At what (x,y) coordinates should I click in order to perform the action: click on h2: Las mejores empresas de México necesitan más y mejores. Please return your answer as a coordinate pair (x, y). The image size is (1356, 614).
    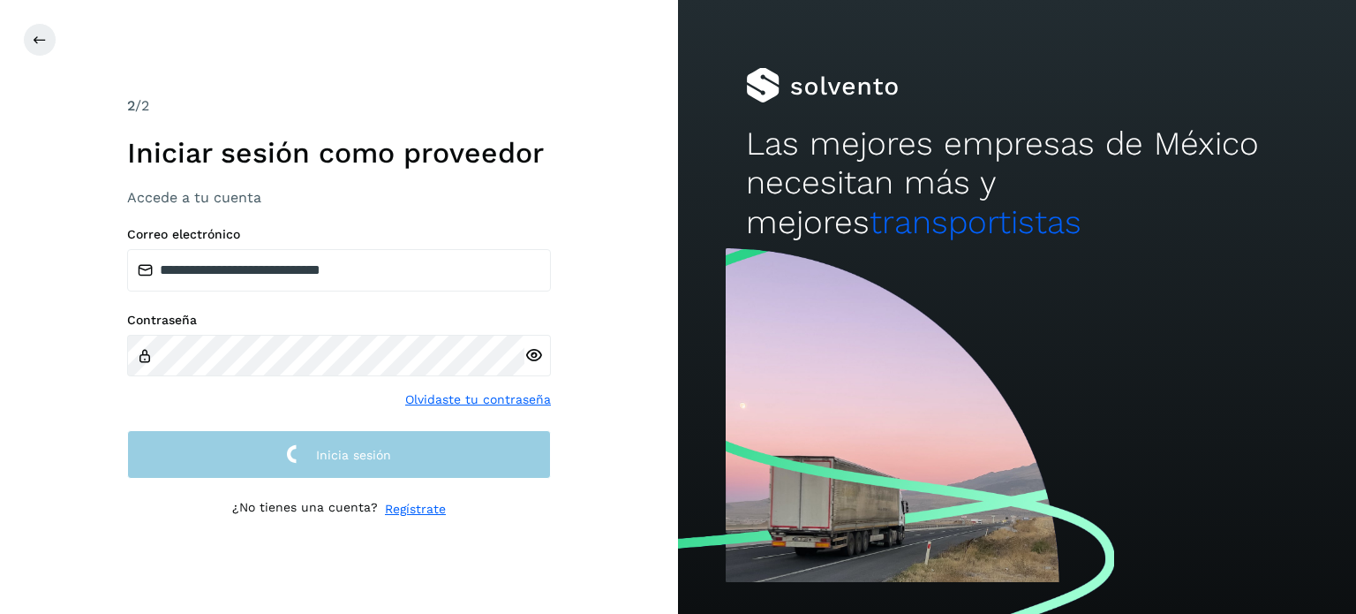
    Looking at the image, I should click on (1017, 183).